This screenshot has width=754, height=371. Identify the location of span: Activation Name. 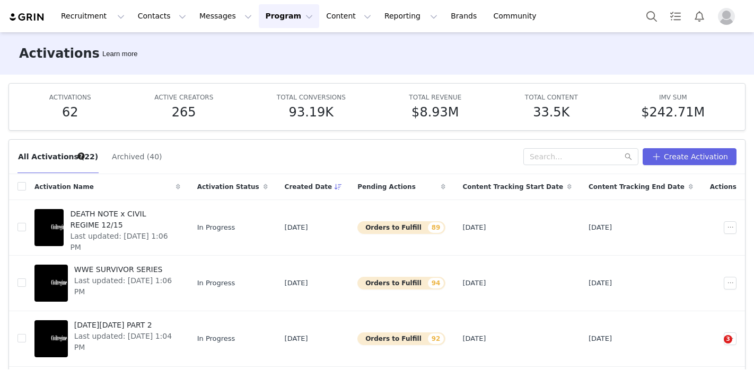
(64, 187).